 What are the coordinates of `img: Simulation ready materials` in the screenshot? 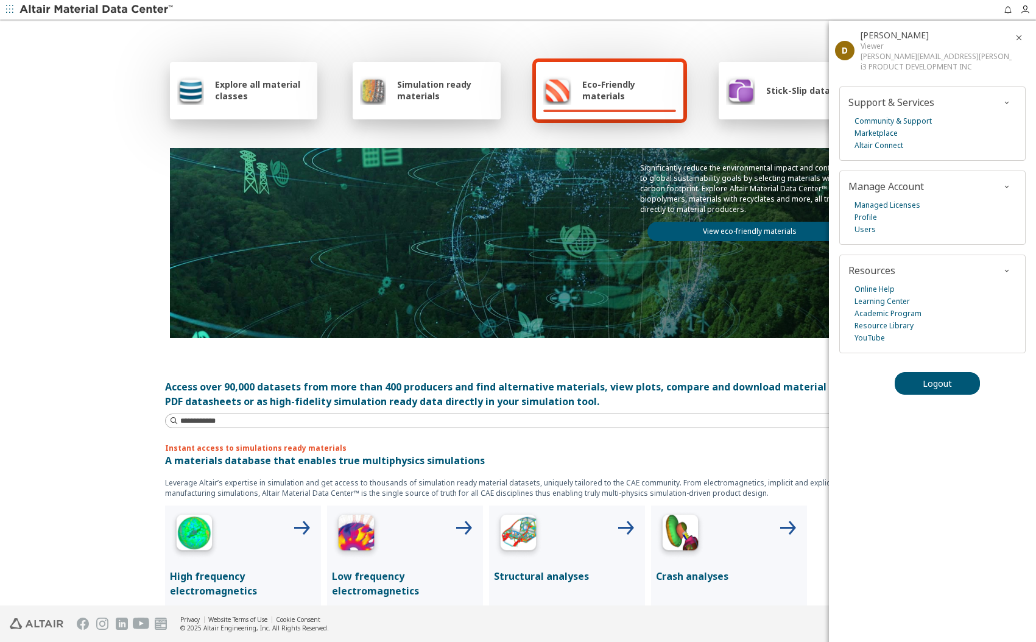 It's located at (373, 90).